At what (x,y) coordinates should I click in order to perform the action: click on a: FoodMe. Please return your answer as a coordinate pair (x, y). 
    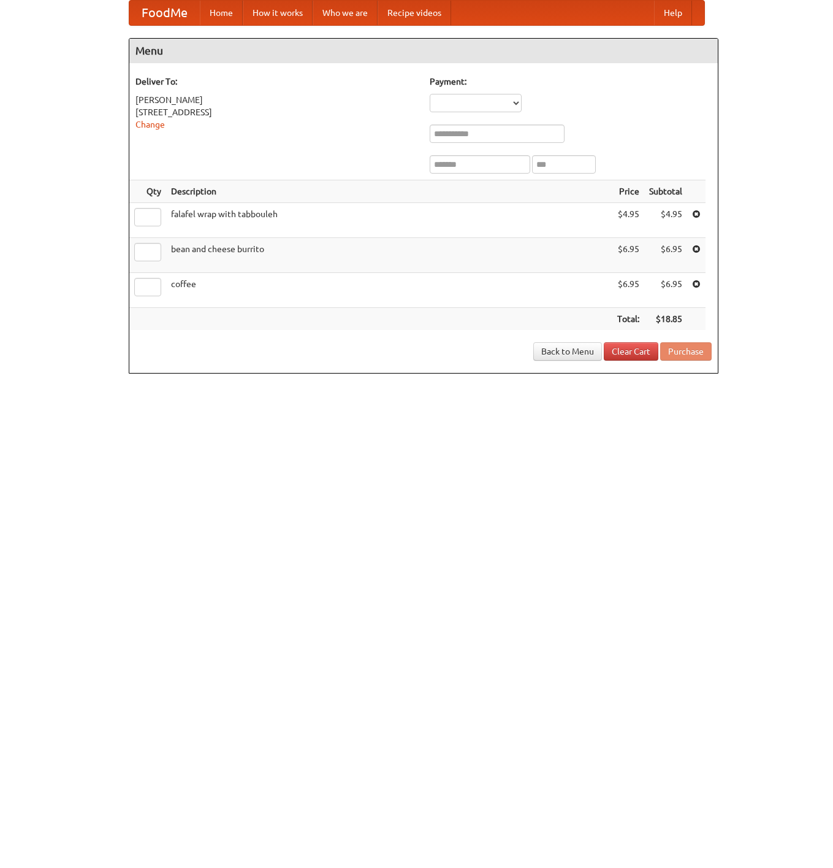
    Looking at the image, I should click on (164, 13).